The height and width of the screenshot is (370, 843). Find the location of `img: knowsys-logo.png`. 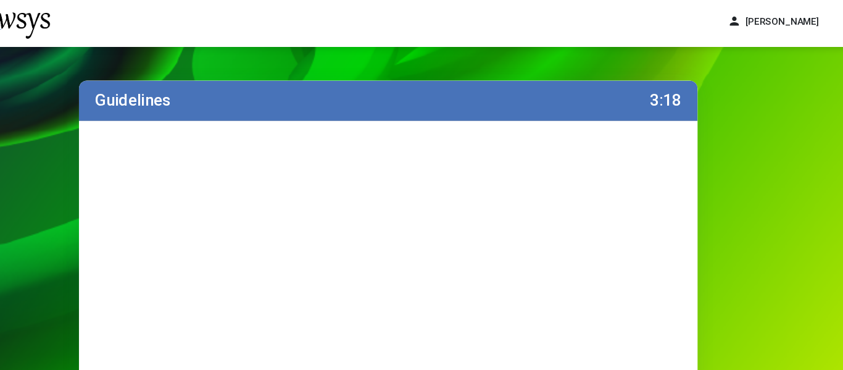

img: knowsys-logo.png is located at coordinates (65, 20).